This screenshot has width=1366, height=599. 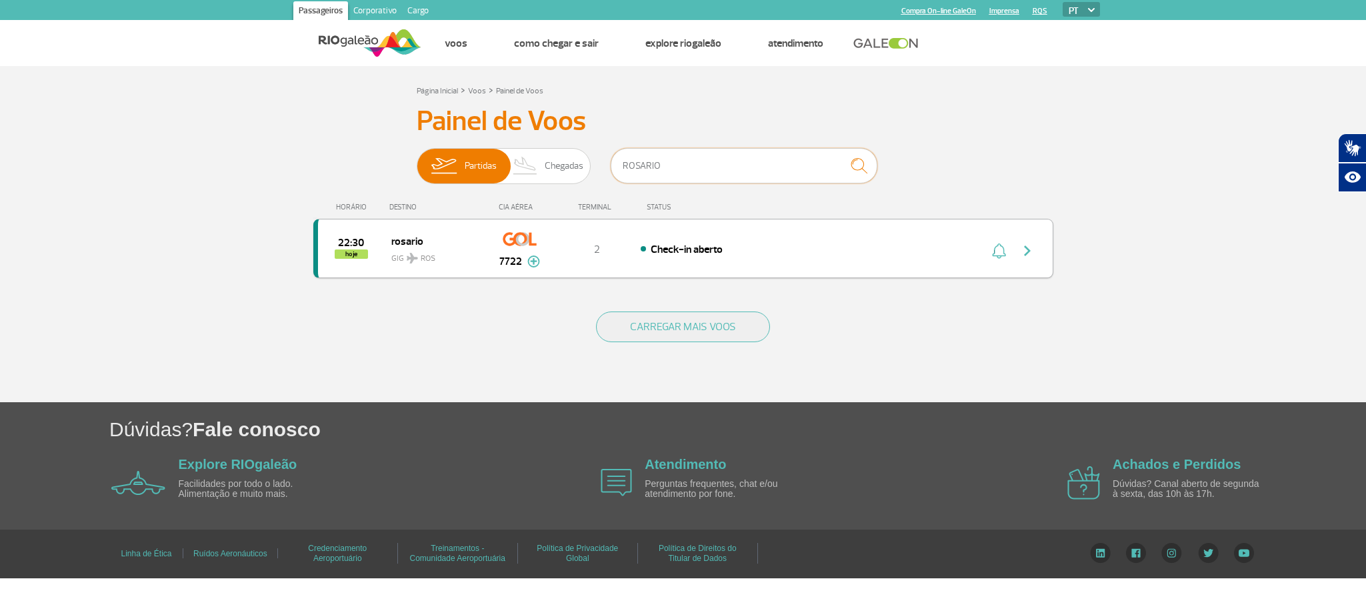 I want to click on a: Imprensa, so click(x=1004, y=11).